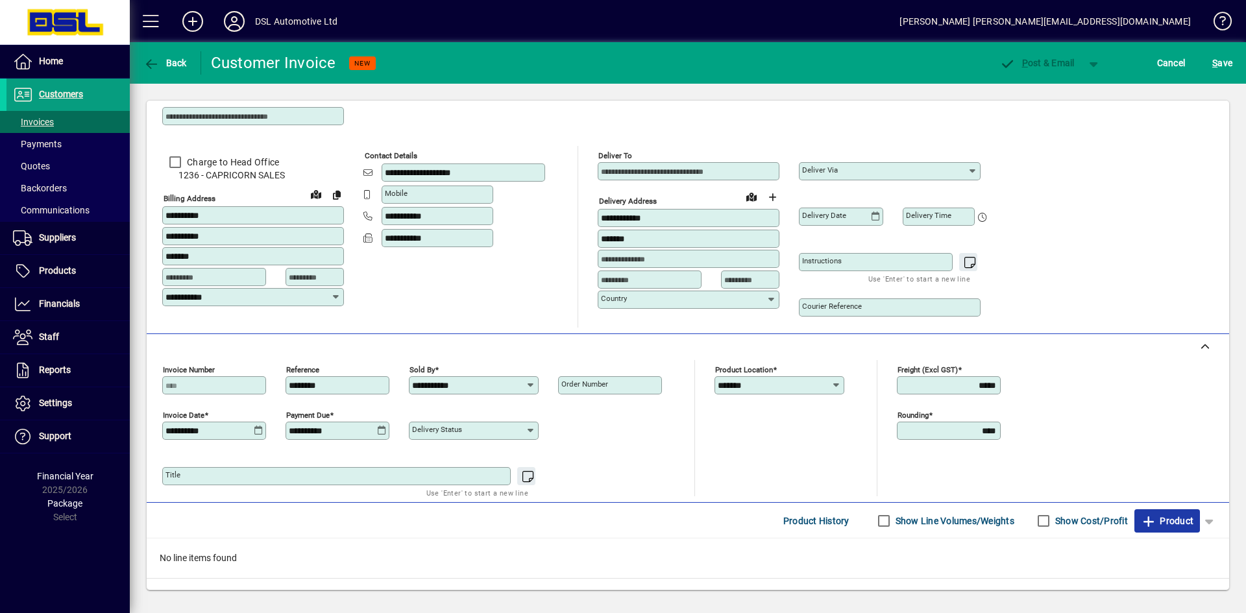 Image resolution: width=1246 pixels, height=613 pixels. Describe the element at coordinates (68, 144) in the screenshot. I see `a: Payments` at that location.